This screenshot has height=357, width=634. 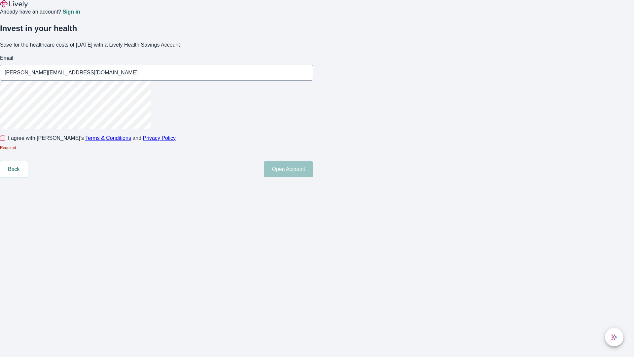 I want to click on a: Privacy Policy, so click(x=160, y=138).